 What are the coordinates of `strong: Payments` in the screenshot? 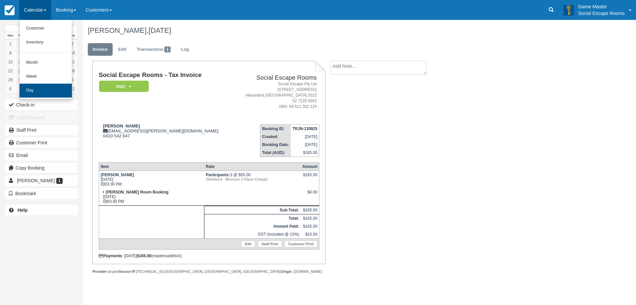 It's located at (110, 255).